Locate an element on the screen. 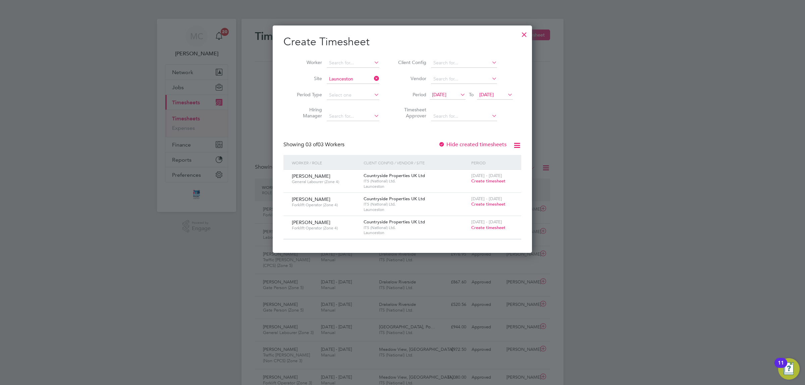 The height and width of the screenshot is (385, 805). div: Period is located at coordinates (492, 163).